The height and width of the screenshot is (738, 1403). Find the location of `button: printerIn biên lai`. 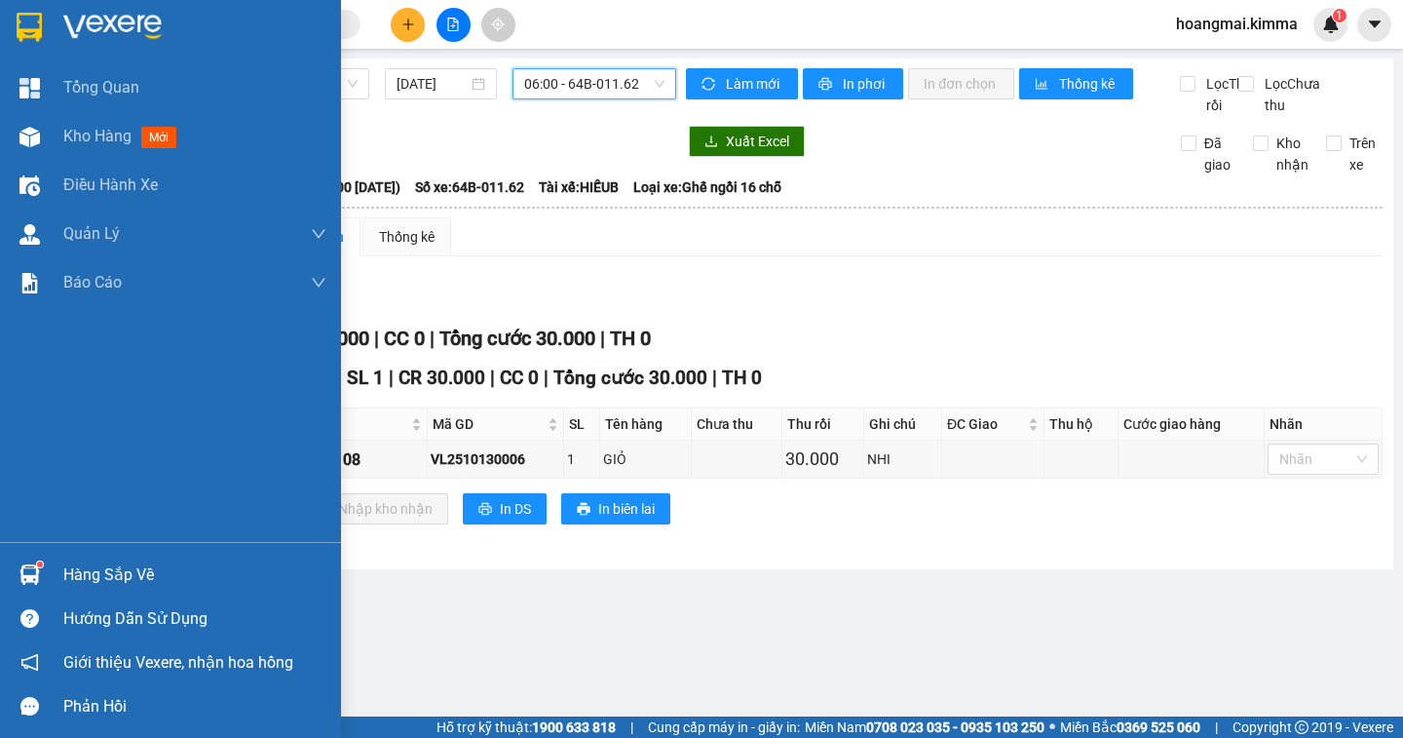

button: printerIn biên lai is located at coordinates (616, 509).